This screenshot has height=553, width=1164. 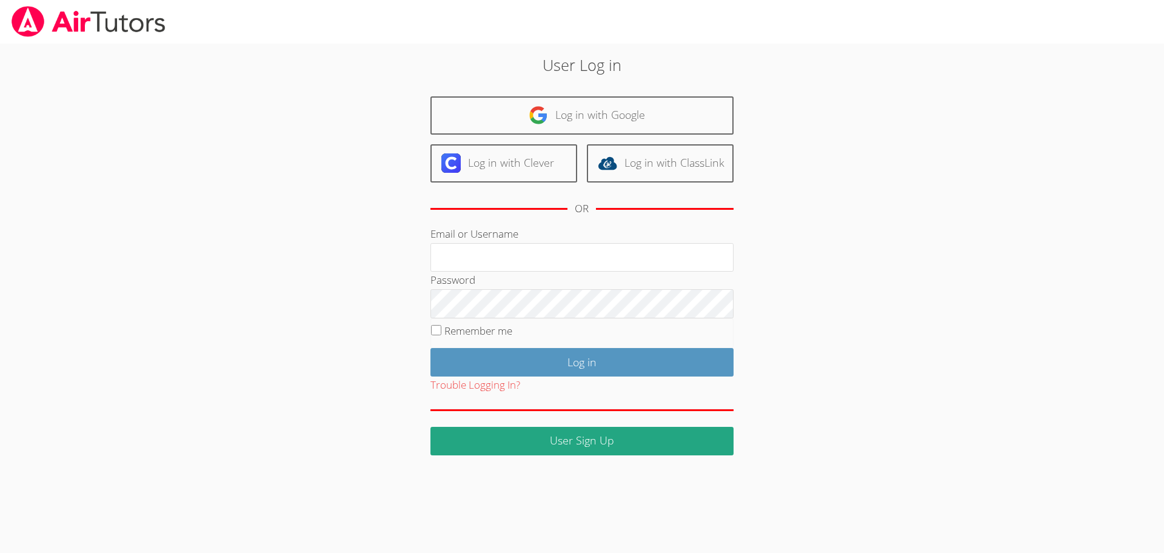 I want to click on img: airtutors_banner-c4298cdbf04f3fff15de1276eac7730deb9818008684d7c2e4769d2f7ddbe033.png, so click(x=89, y=21).